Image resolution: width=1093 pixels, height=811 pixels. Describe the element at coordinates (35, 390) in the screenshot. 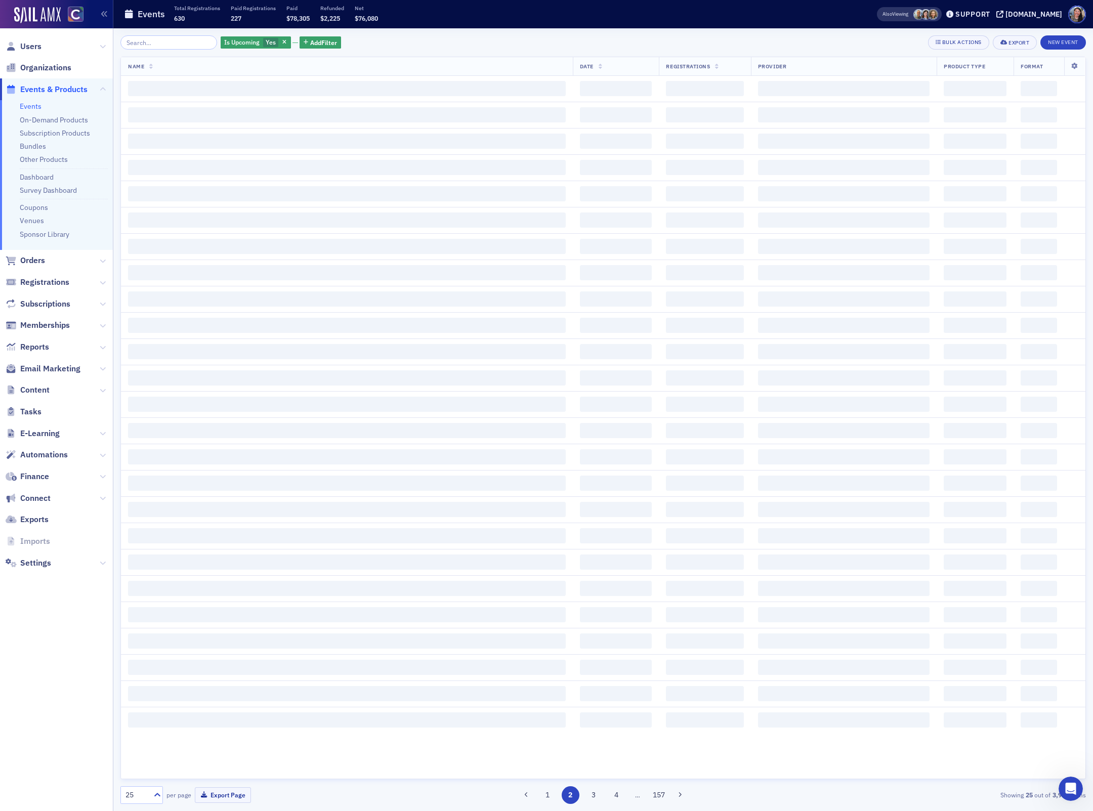

I see `span: Content` at that location.